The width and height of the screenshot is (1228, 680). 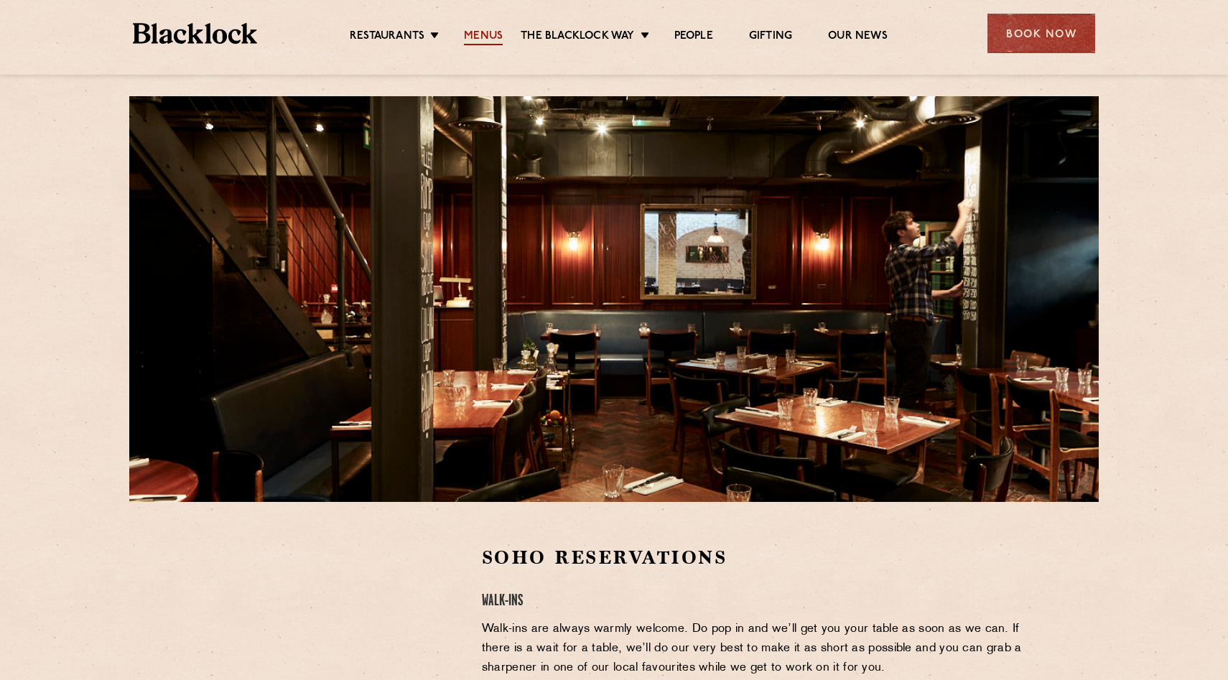 What do you see at coordinates (757, 648) in the screenshot?
I see `p: Walk-ins are always warmly welcome. Do pop in and we’ll get you your table as soon as we can. If ...` at bounding box center [757, 648].